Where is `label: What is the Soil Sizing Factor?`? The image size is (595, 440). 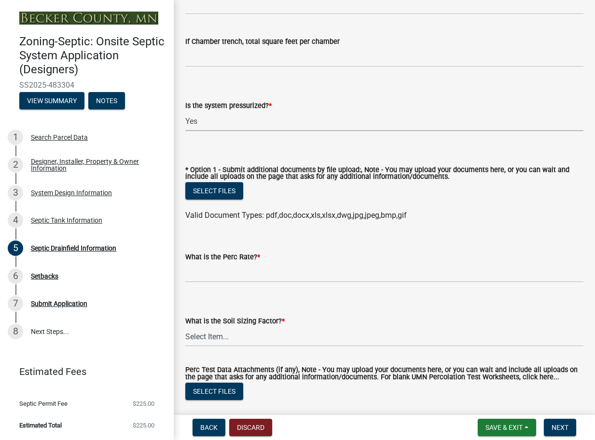 label: What is the Soil Sizing Factor? is located at coordinates (235, 322).